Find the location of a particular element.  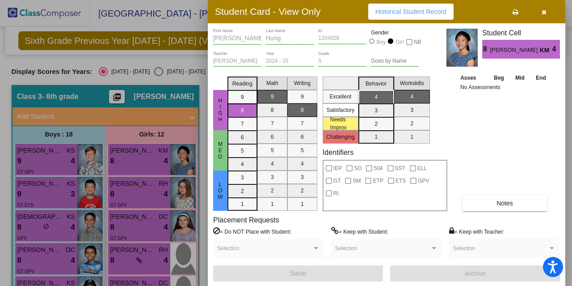

span: SST is located at coordinates (400, 168).